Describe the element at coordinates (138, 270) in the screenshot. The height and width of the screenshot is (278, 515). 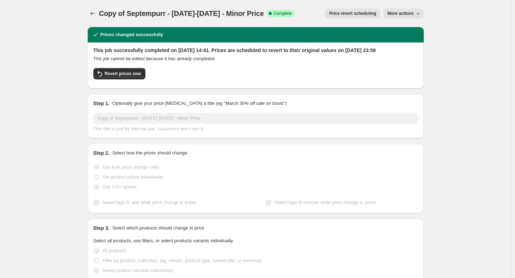
I see `span: Select product variants individually` at that location.